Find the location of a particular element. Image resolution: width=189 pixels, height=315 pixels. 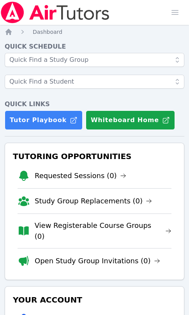

h4: Quick Links is located at coordinates (94, 104).